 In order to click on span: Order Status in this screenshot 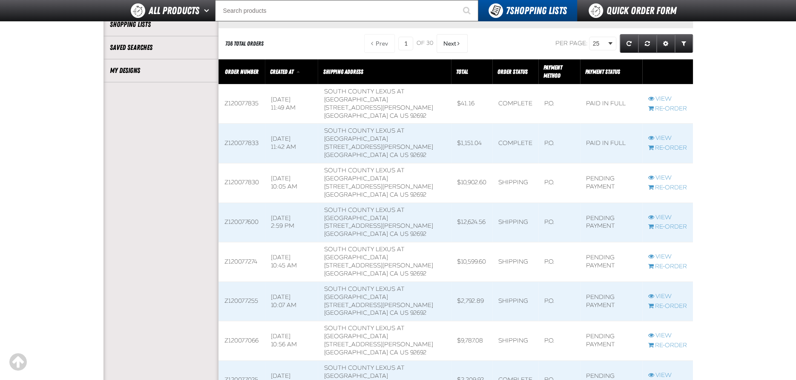, I will do `click(512, 72)`.